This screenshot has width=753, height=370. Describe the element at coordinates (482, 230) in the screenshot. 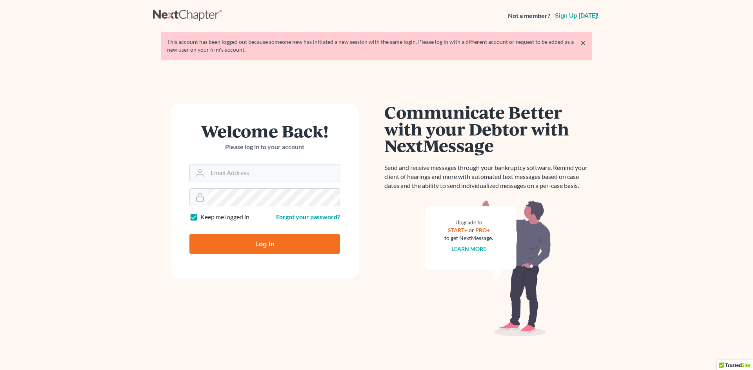

I see `a: PRO+` at that location.